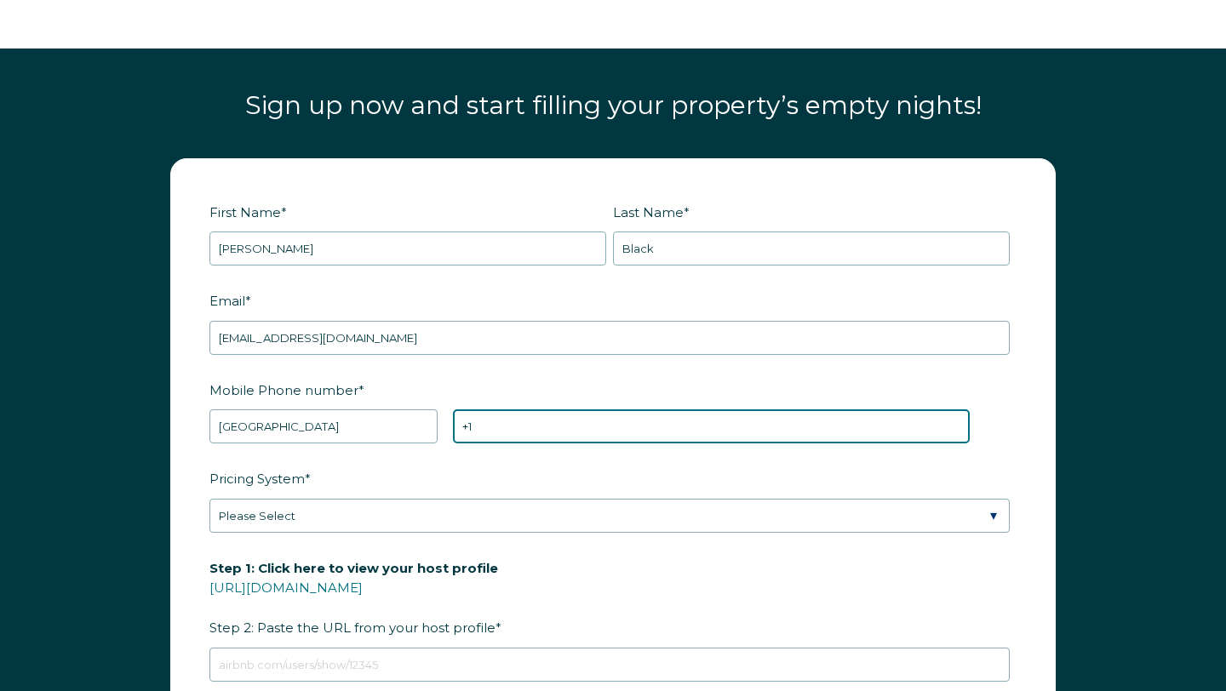  I want to click on span: First Name, so click(245, 212).